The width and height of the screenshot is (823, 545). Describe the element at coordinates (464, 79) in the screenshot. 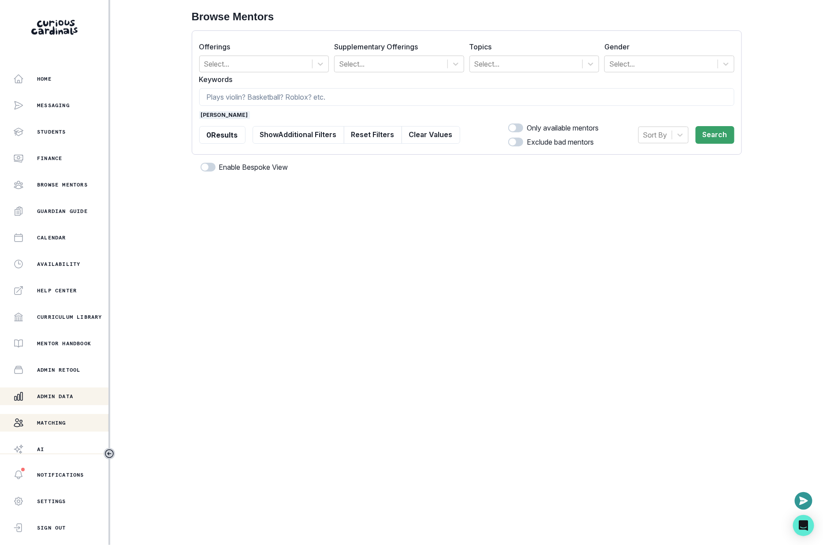

I see `label: Keywords` at that location.